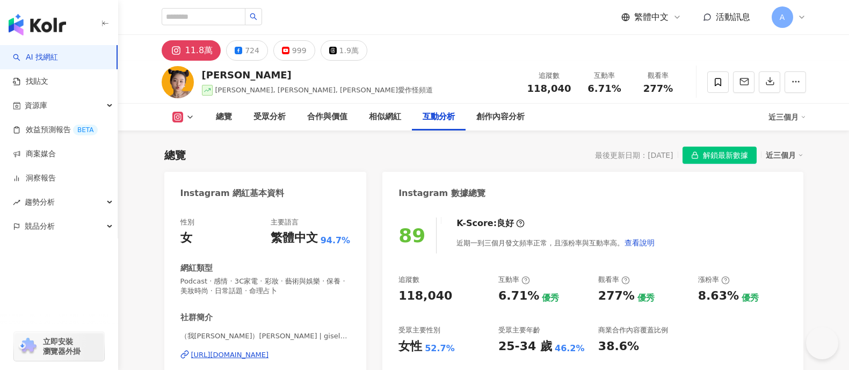  Describe the element at coordinates (410, 346) in the screenshot. I see `div: 女性` at that location.